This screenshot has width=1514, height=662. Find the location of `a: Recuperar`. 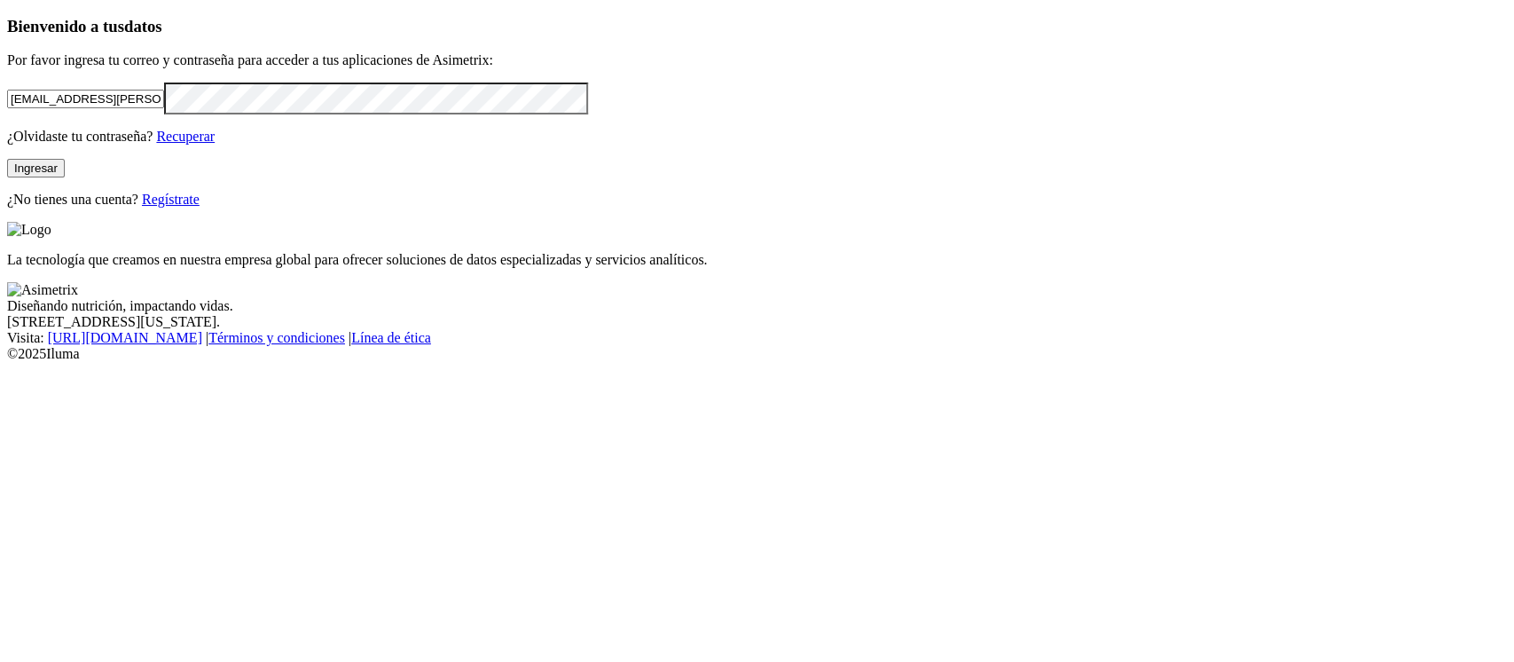

a: Recuperar is located at coordinates (185, 136).